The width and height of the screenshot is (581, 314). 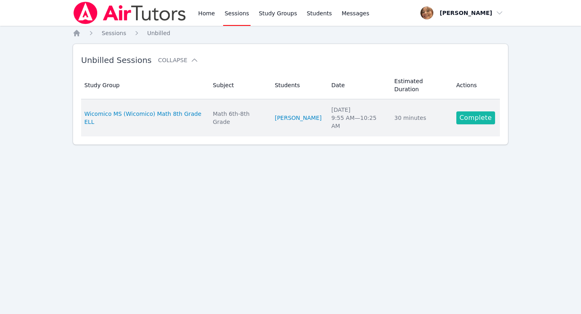 I want to click on span: Sessions, so click(x=114, y=33).